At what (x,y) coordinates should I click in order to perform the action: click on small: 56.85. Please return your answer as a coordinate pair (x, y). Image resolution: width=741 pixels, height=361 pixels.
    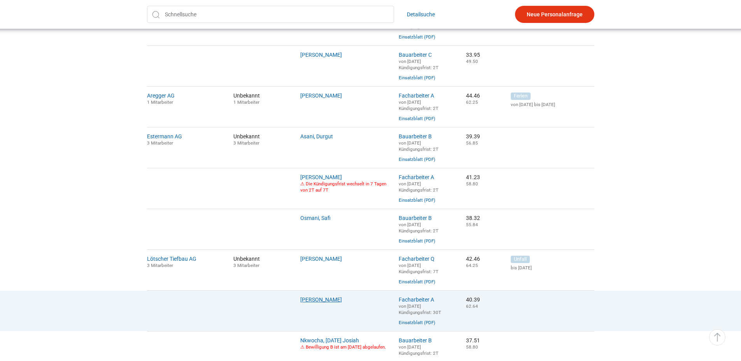
    Looking at the image, I should click on (472, 143).